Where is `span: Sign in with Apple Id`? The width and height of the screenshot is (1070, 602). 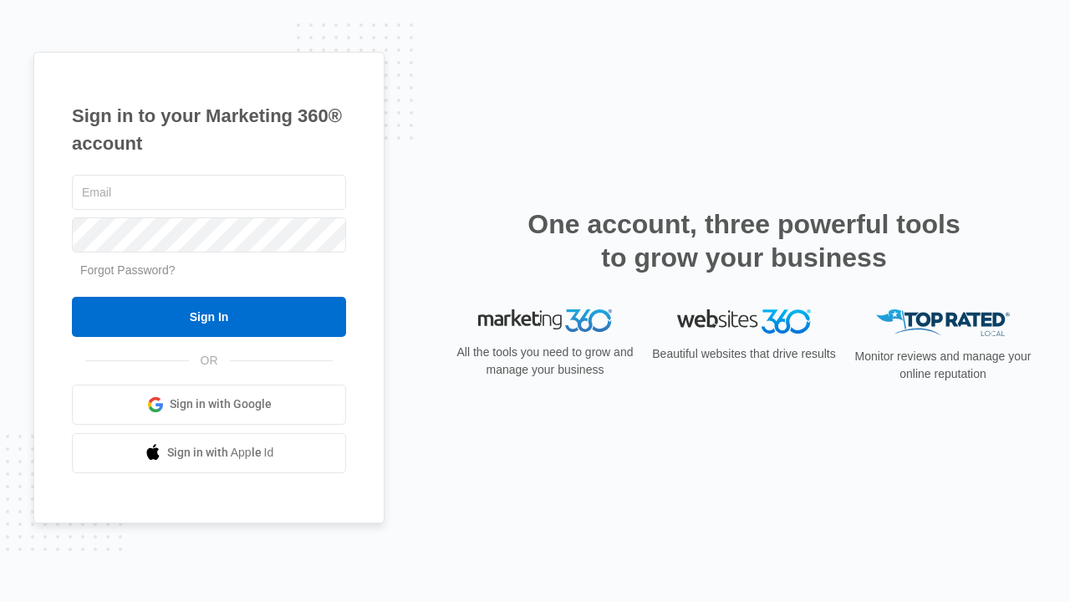
span: Sign in with Apple Id is located at coordinates (221, 452).